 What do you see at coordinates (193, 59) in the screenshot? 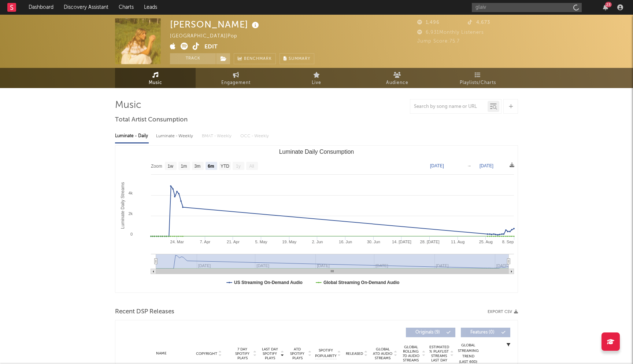
I see `button: Track` at bounding box center [193, 59].